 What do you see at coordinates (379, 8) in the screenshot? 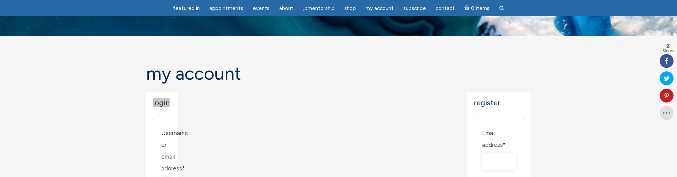
I see `span: My Account` at bounding box center [379, 8].